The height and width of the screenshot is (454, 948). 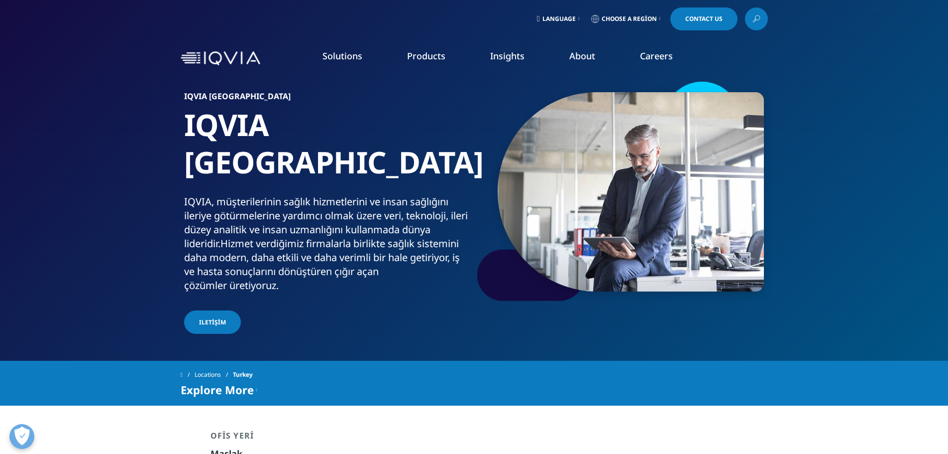 What do you see at coordinates (704, 19) in the screenshot?
I see `span: Contact Us` at bounding box center [704, 19].